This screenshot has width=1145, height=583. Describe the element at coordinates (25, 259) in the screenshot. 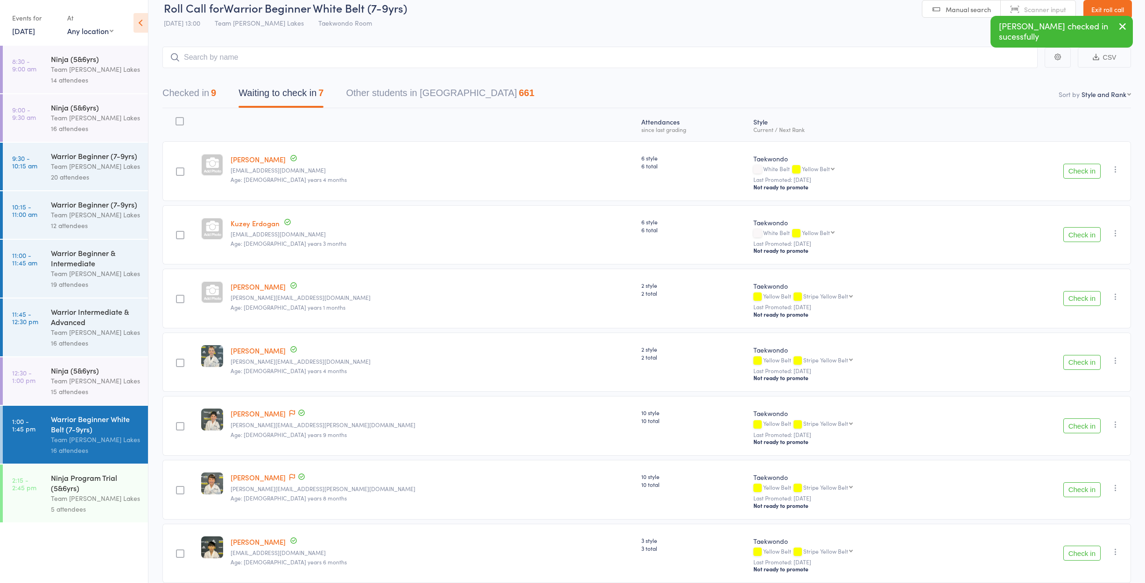

I see `time: 11:00 - 11:45 am` at that location.